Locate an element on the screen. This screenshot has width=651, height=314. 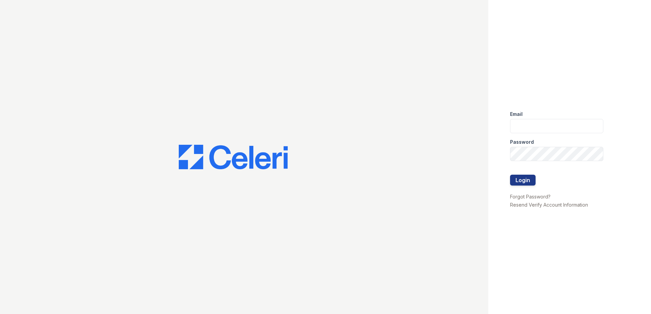
label: Password is located at coordinates (522, 142).